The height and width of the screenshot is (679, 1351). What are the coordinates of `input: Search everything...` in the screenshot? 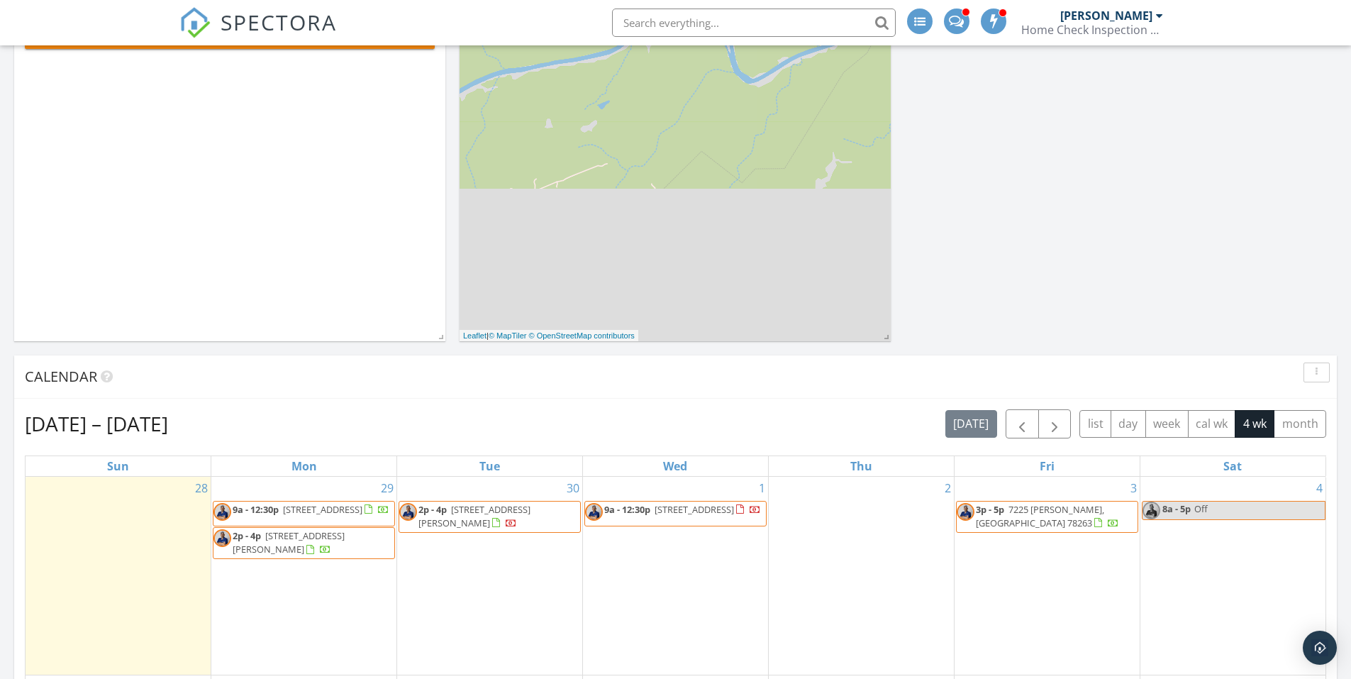 It's located at (754, 23).